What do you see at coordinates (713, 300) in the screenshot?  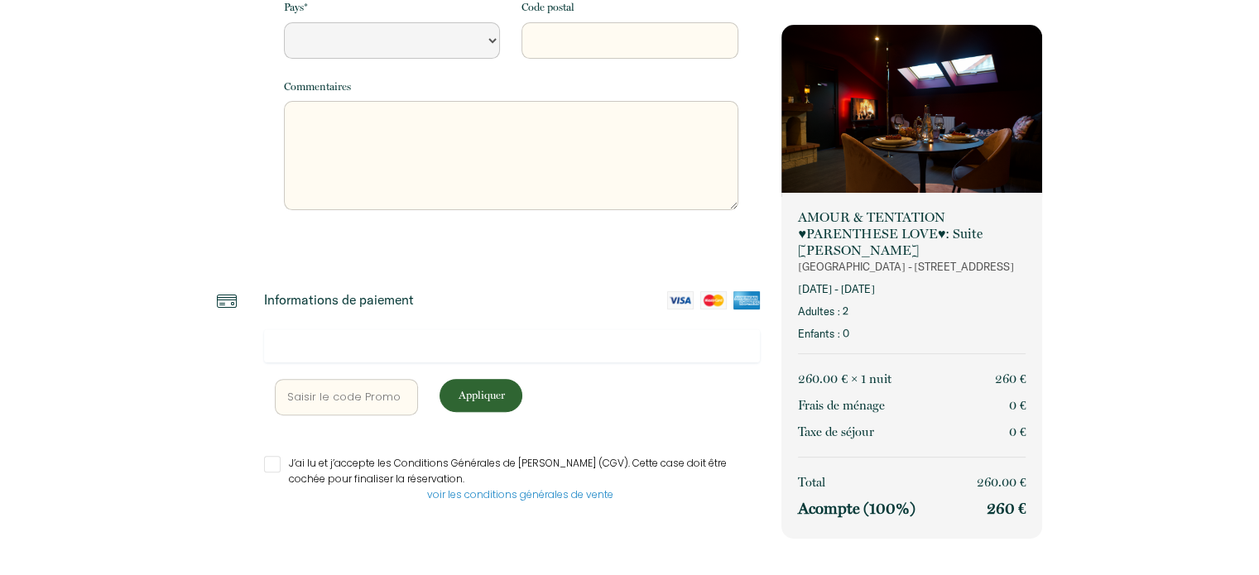 I see `img: mastercard` at bounding box center [713, 300].